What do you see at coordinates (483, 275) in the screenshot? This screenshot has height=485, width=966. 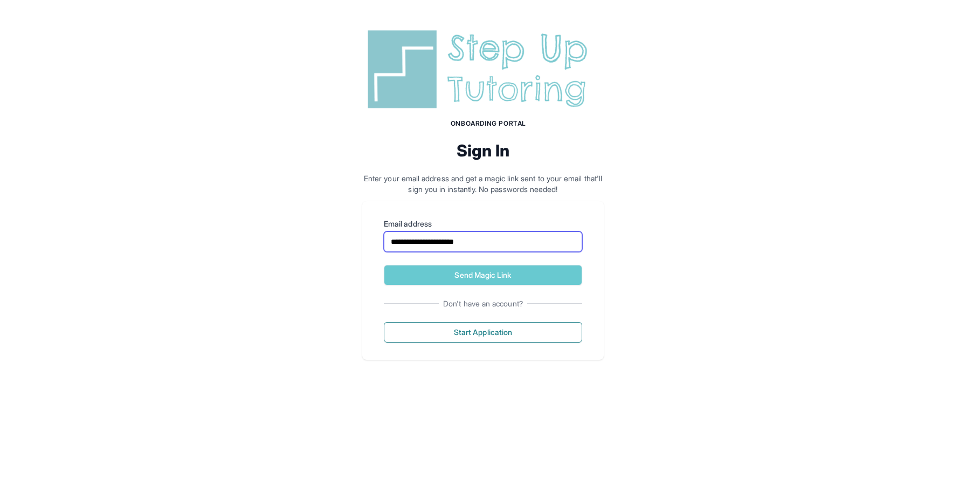 I see `button: Send Magic Link` at bounding box center [483, 275].